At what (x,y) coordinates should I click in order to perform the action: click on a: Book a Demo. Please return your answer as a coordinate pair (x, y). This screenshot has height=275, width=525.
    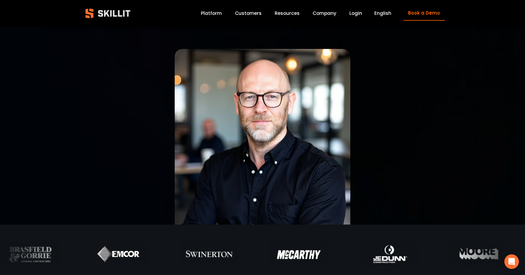
    Looking at the image, I should click on (424, 13).